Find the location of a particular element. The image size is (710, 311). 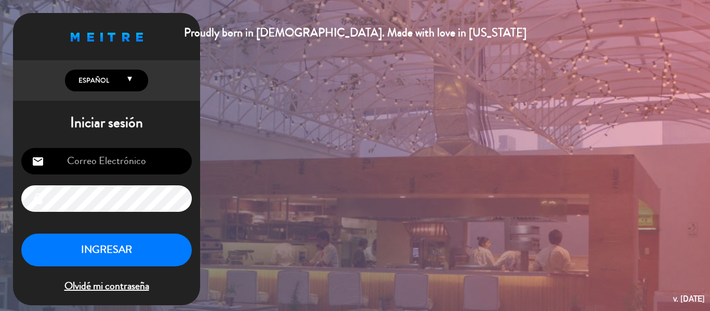

h1: Iniciar sesión is located at coordinates (106, 123).